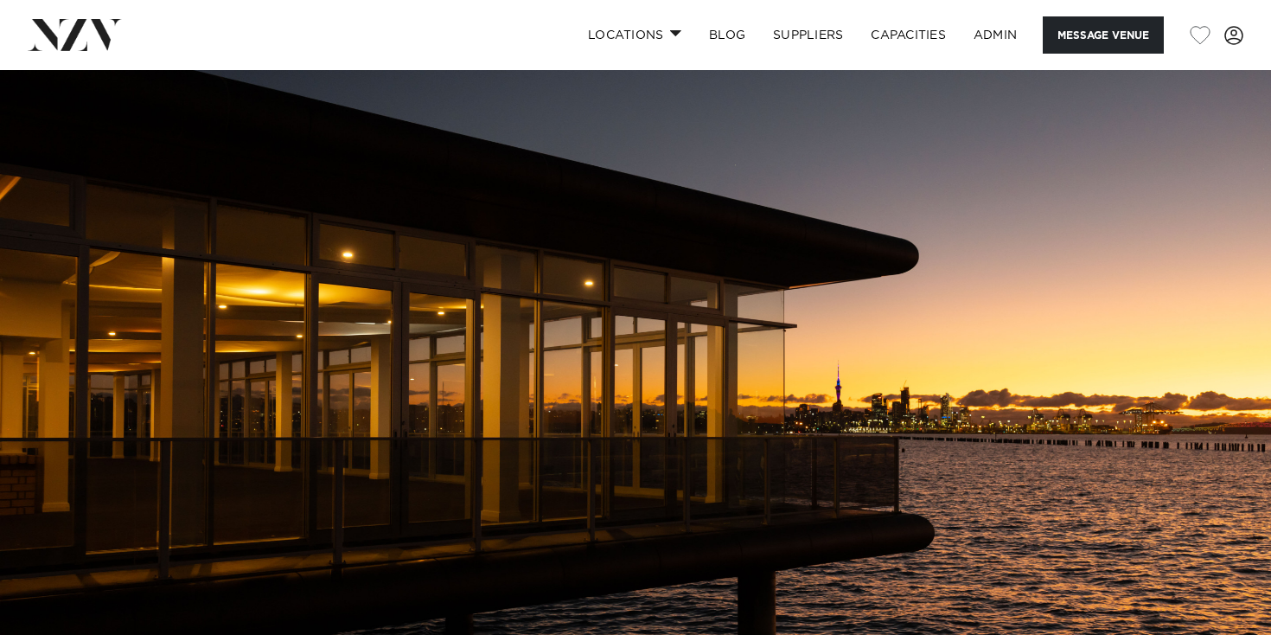 The width and height of the screenshot is (1271, 635). What do you see at coordinates (908, 35) in the screenshot?
I see `a: Capacities` at bounding box center [908, 35].